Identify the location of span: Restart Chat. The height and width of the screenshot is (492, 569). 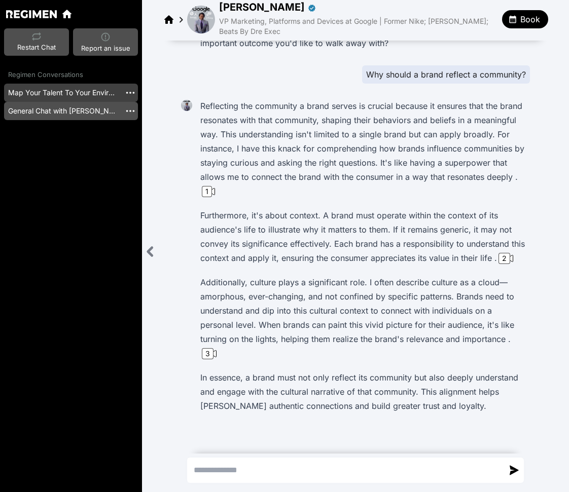
(36, 48).